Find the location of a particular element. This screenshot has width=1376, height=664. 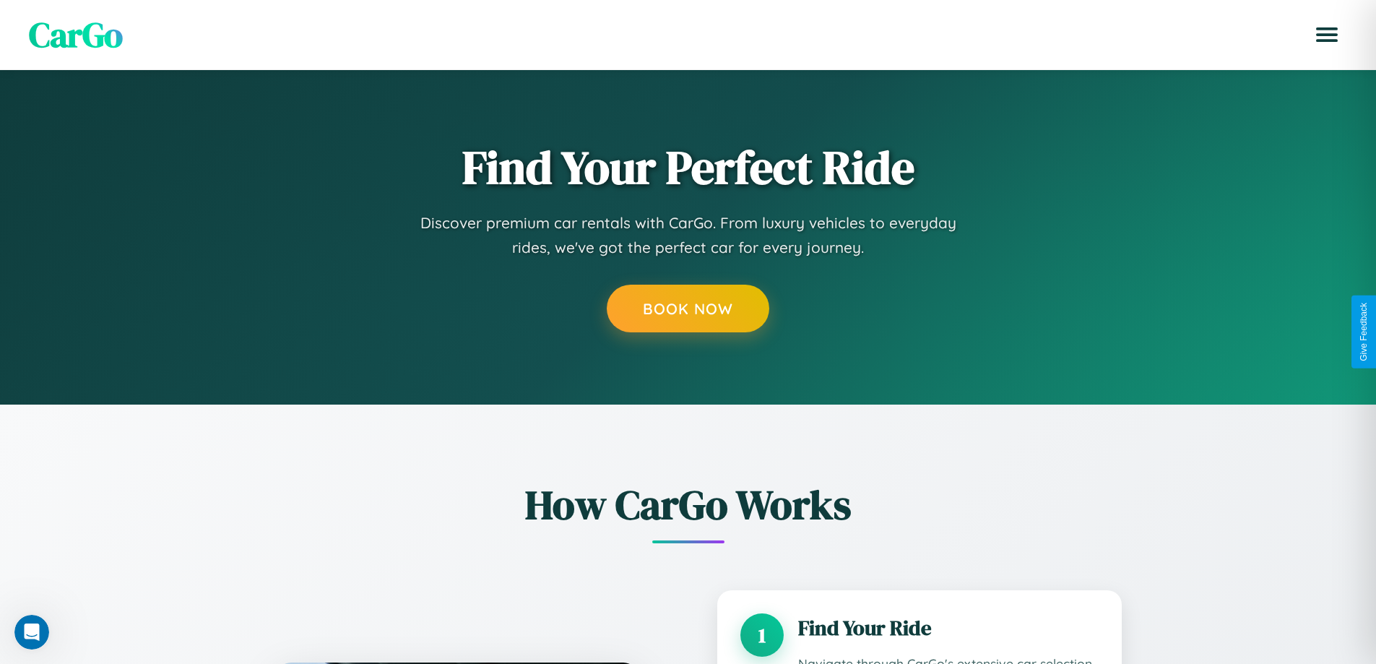

button: Open menu is located at coordinates (1326, 35).